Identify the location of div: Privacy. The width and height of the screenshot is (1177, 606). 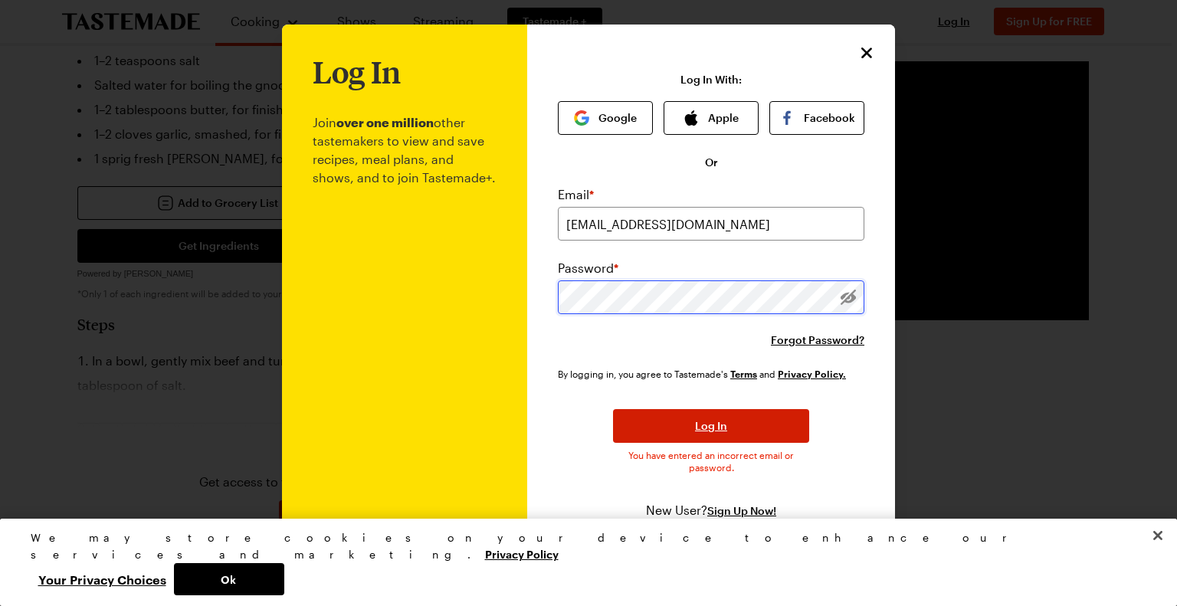
(582, 562).